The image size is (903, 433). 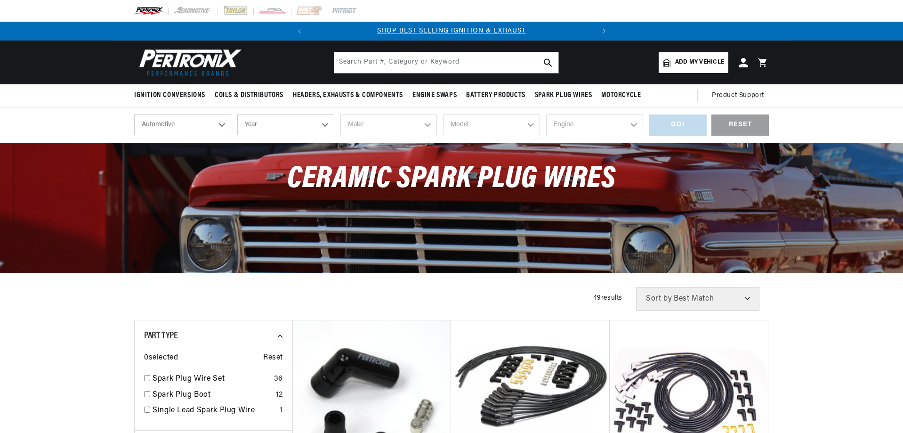 I want to click on span: Add my vehicle, so click(x=700, y=62).